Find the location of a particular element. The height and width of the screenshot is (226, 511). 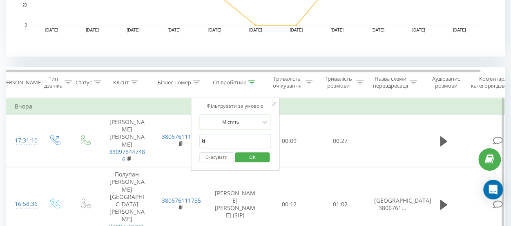

div: Клієнт is located at coordinates (121, 82).